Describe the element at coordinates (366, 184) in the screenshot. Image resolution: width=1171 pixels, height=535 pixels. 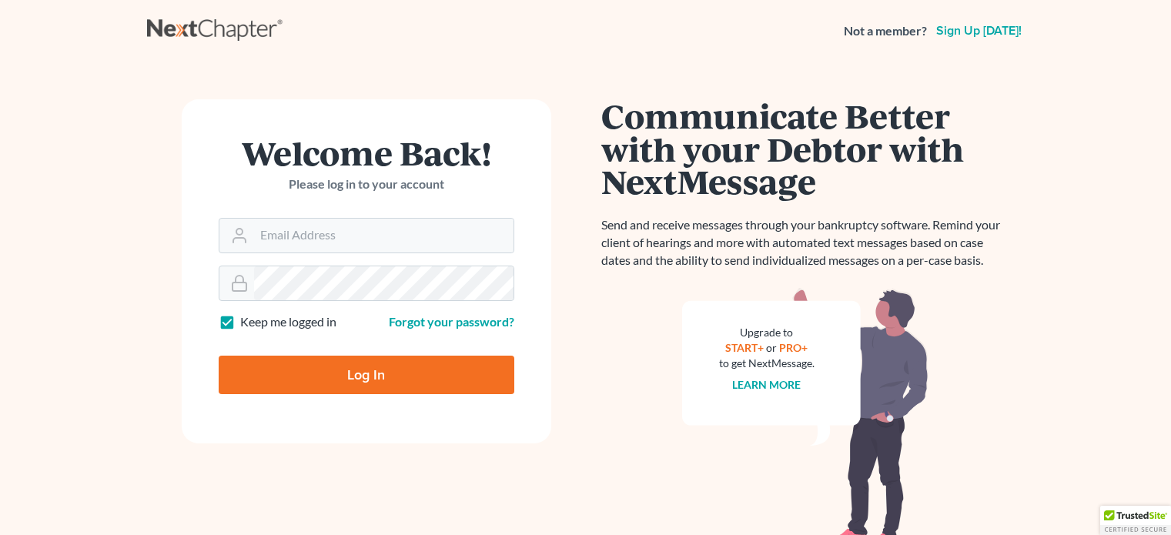
I see `p: Please log in to your account` at that location.